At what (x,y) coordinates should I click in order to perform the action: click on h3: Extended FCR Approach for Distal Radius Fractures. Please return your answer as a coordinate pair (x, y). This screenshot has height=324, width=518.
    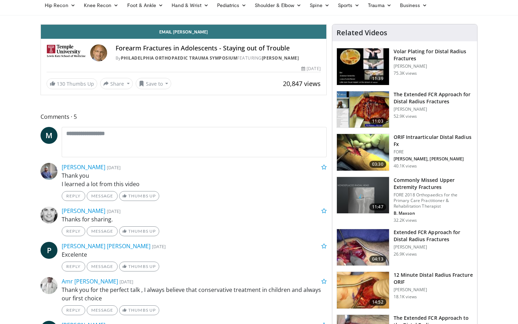
    Looking at the image, I should click on (433, 236).